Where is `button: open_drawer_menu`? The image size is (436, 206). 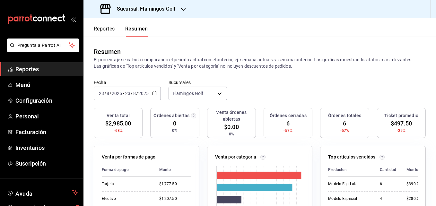
button: open_drawer_menu is located at coordinates (73, 19).